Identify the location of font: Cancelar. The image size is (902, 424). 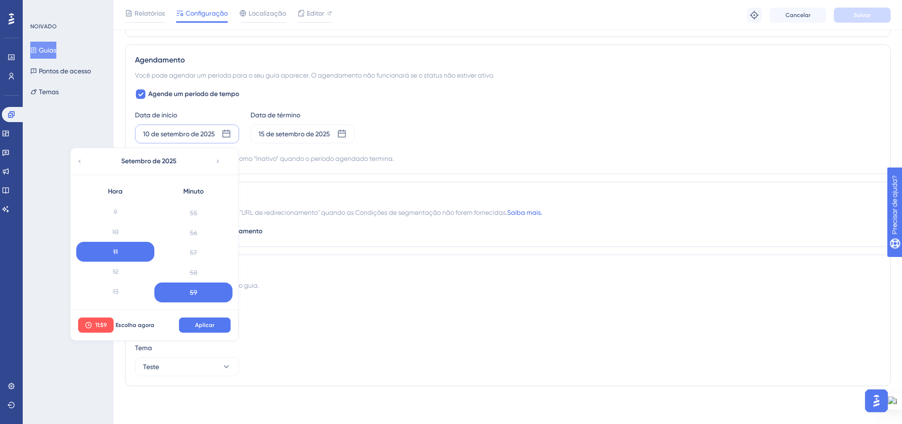
(798, 15).